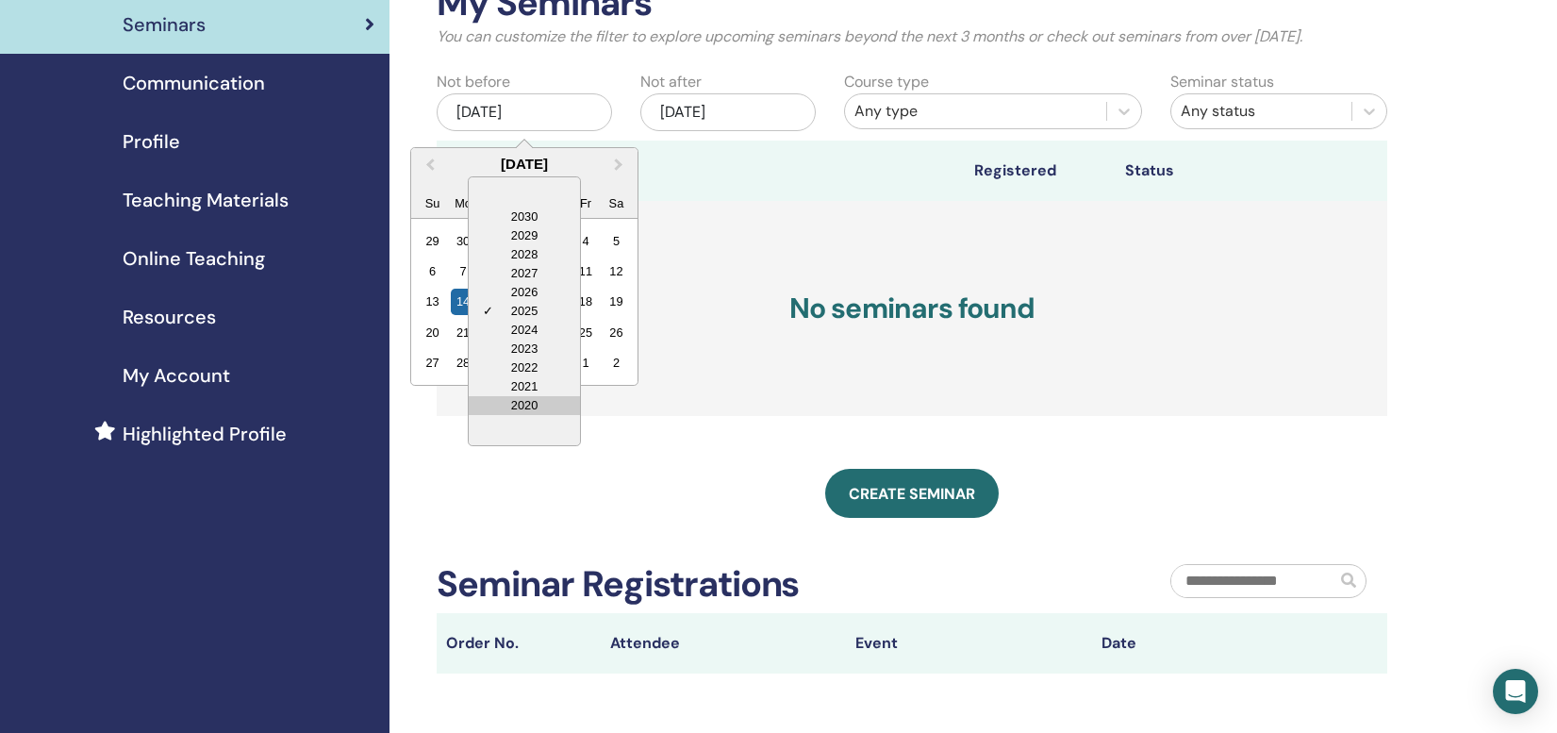  I want to click on div: 2027, so click(524, 273).